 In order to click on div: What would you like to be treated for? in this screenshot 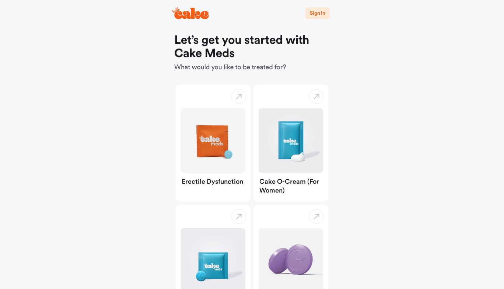, I will do `click(252, 53)`.